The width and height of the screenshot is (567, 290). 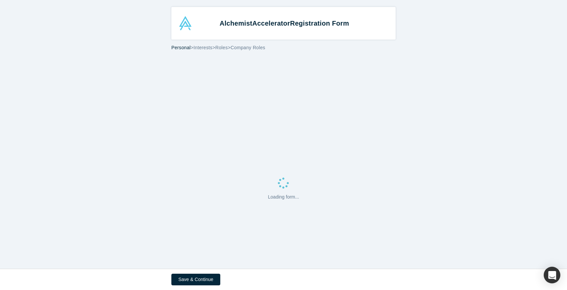 What do you see at coordinates (248, 48) in the screenshot?
I see `span: Company Roles` at bounding box center [248, 48].